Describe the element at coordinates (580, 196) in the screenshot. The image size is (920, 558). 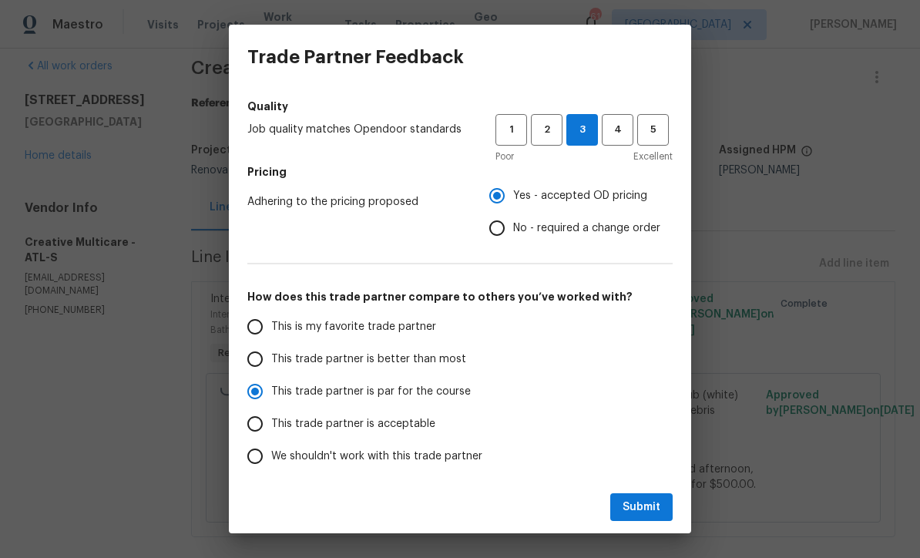
I see `span: Yes - accepted OD pricing` at that location.